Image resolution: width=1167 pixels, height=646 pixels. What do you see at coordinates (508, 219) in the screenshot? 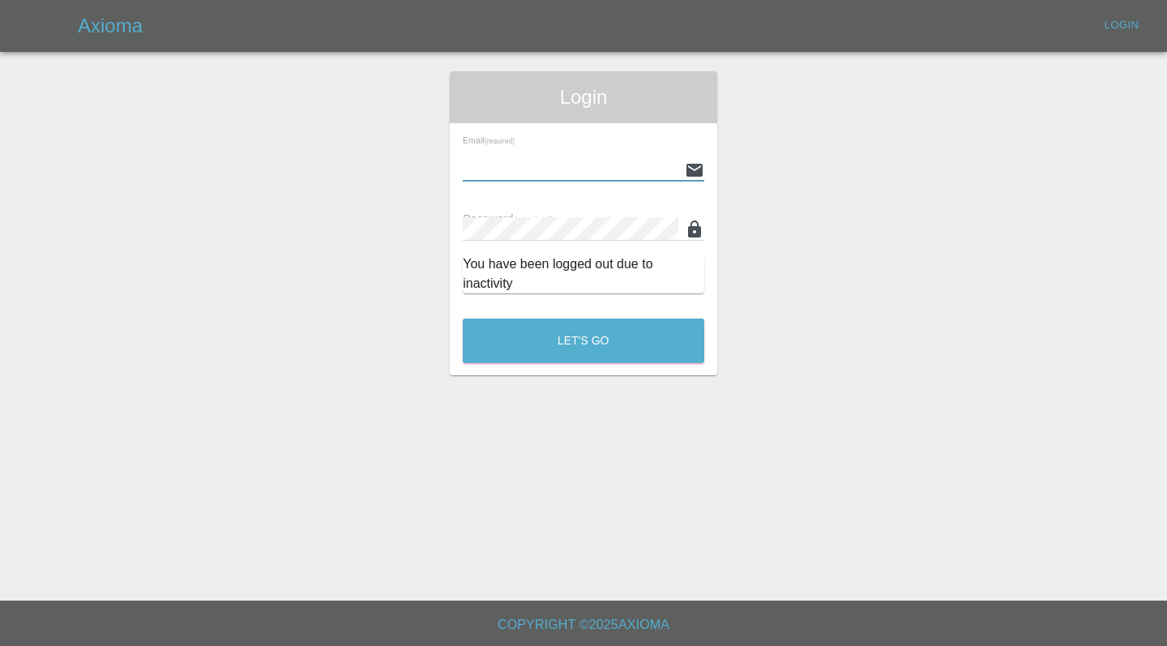
I see `span: Password` at bounding box center [508, 219].